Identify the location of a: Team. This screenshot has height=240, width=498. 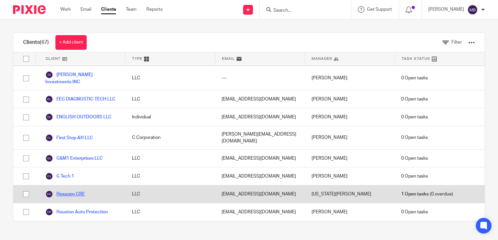
(131, 9).